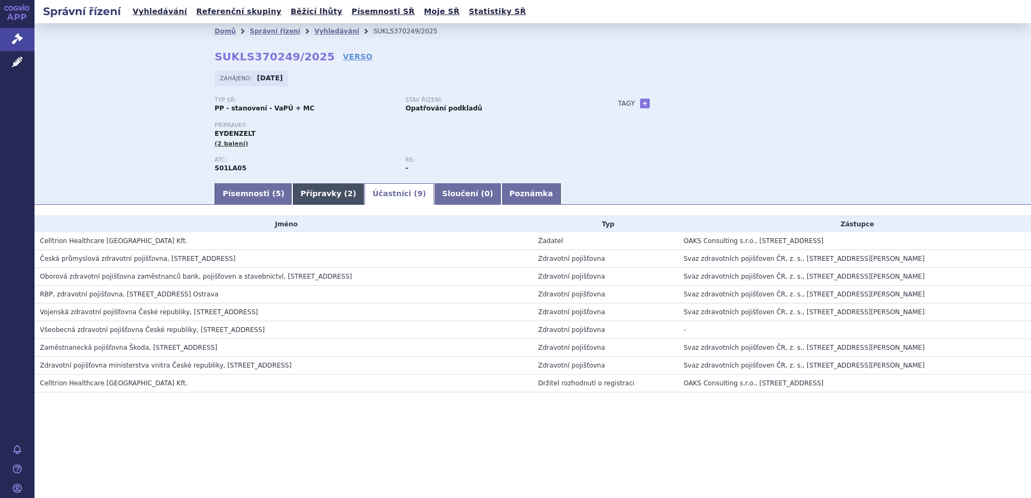 This screenshot has height=498, width=1031. Describe the element at coordinates (239, 11) in the screenshot. I see `a: Referenční skupiny` at that location.